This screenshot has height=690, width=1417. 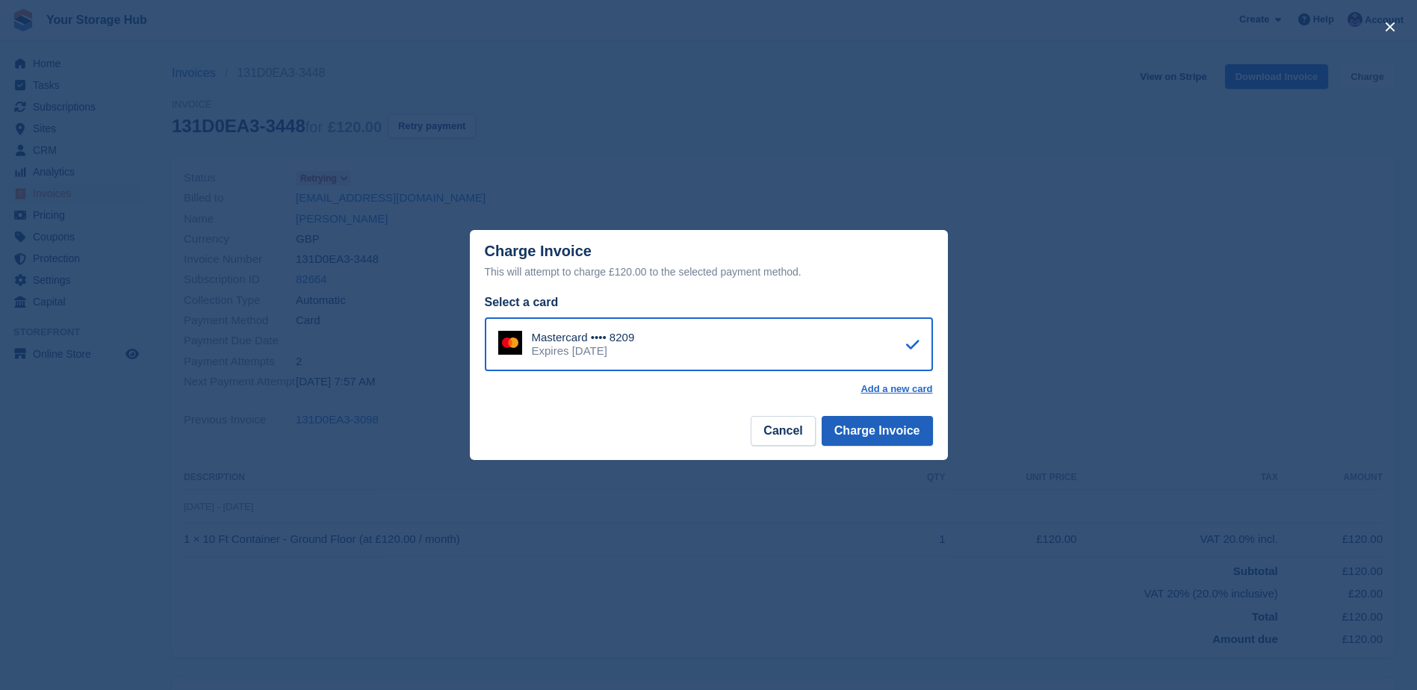 What do you see at coordinates (877, 431) in the screenshot?
I see `button: Charge Invoice` at bounding box center [877, 431].